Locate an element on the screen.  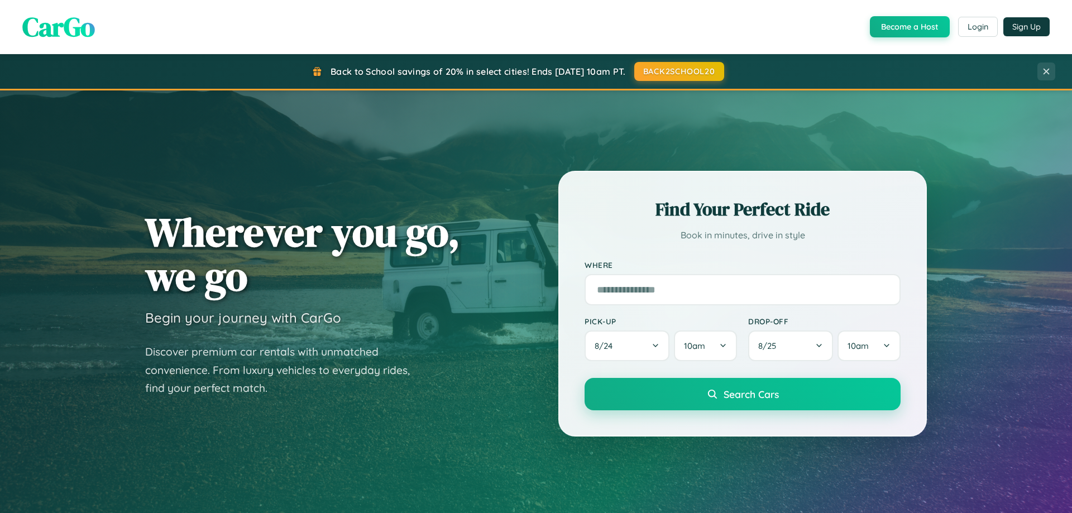
button: Search Cars is located at coordinates (742, 394).